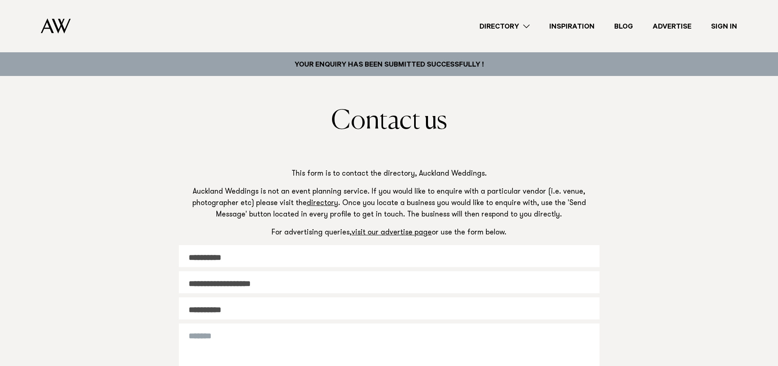 Image resolution: width=778 pixels, height=366 pixels. Describe the element at coordinates (389, 174) in the screenshot. I see `p: This form is to contact the directory, Auckland Weddings.` at that location.